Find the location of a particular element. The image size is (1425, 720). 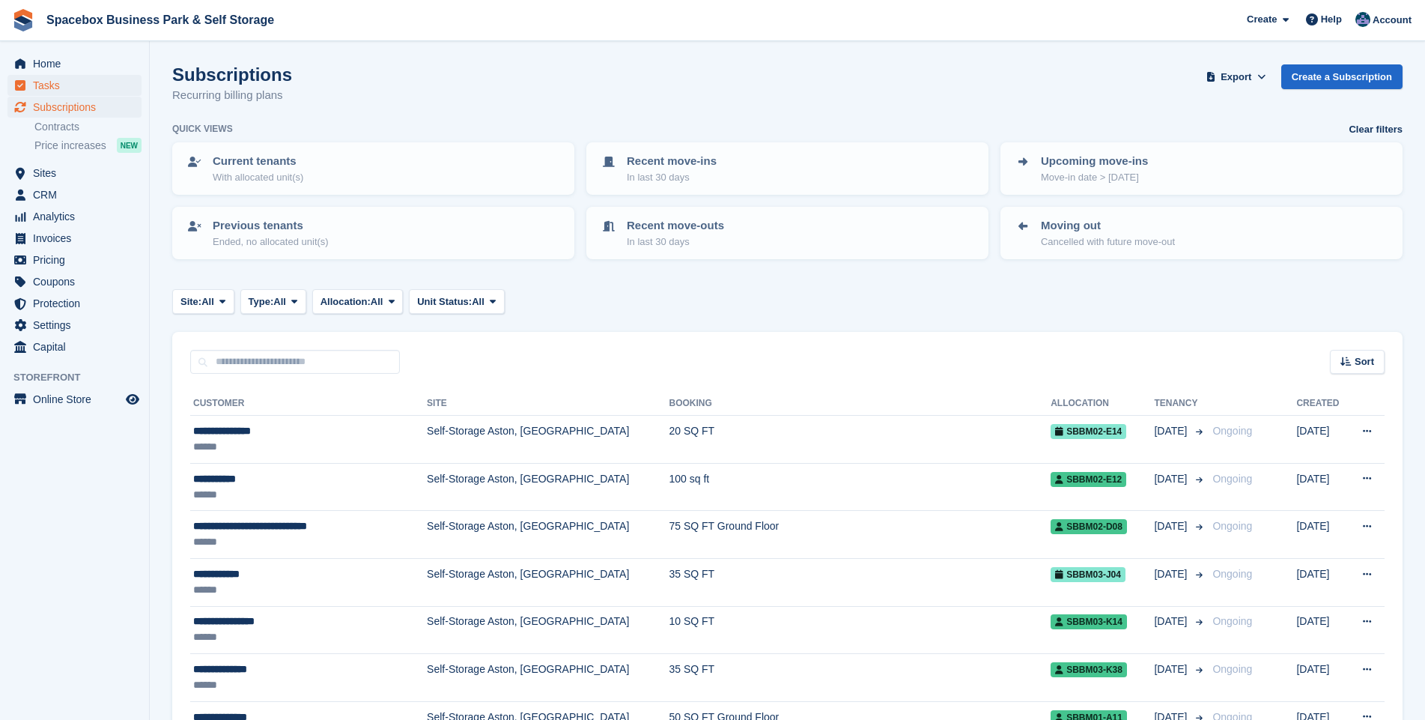

td: 75 SQ FT Ground Floor is located at coordinates (860, 535).